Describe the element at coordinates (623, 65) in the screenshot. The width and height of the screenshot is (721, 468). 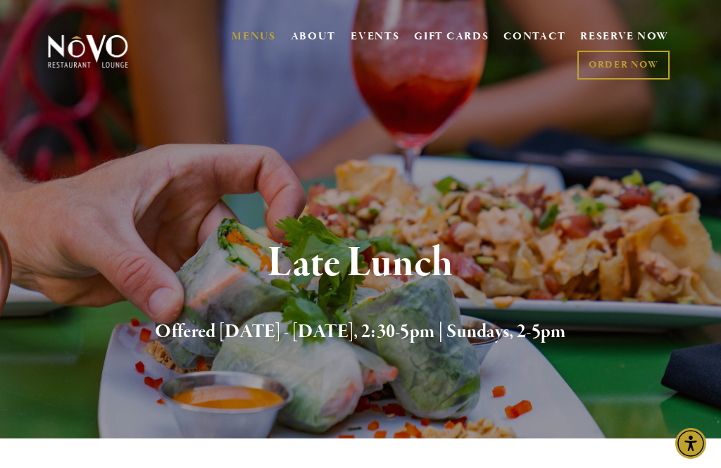
I see `a: ORDER NOW` at that location.